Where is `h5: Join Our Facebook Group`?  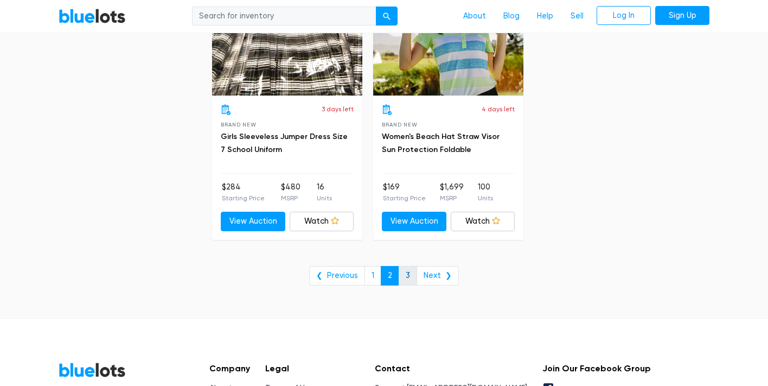
h5: Join Our Facebook Group is located at coordinates (597, 368).